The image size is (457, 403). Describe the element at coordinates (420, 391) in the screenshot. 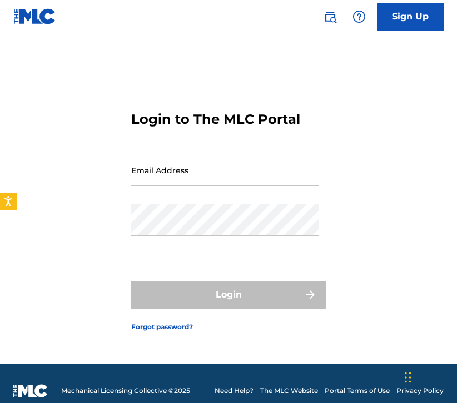

I see `a: Privacy Policy` at that location.